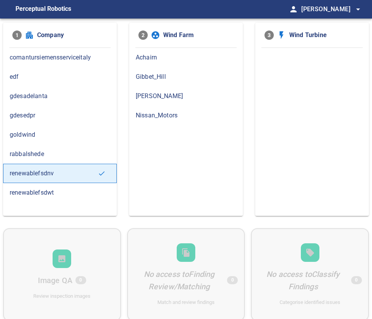 This screenshot has height=319, width=372. Describe the element at coordinates (60, 135) in the screenshot. I see `div: goldwind` at that location.